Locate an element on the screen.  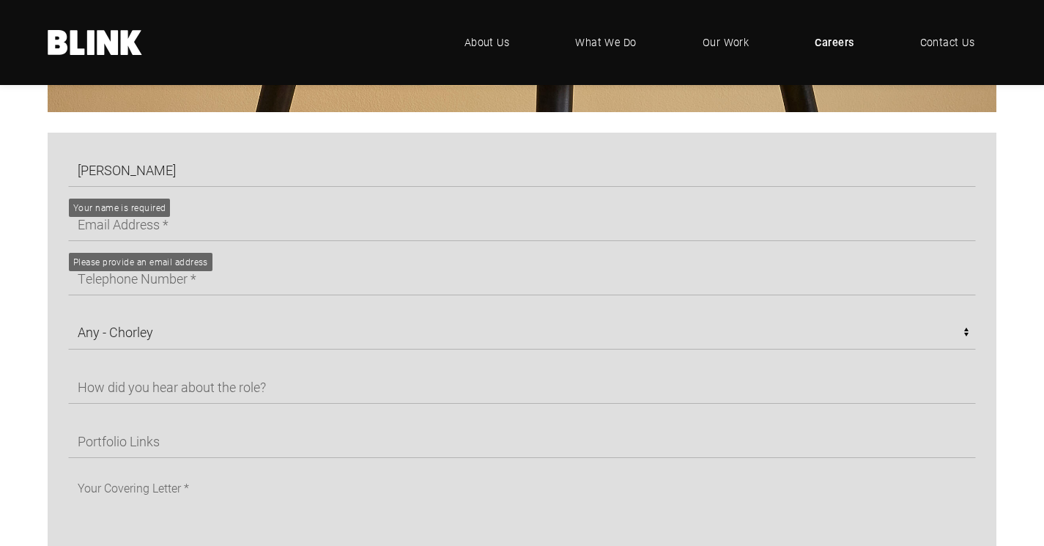
input: How did you hear about the role? is located at coordinates (522, 387).